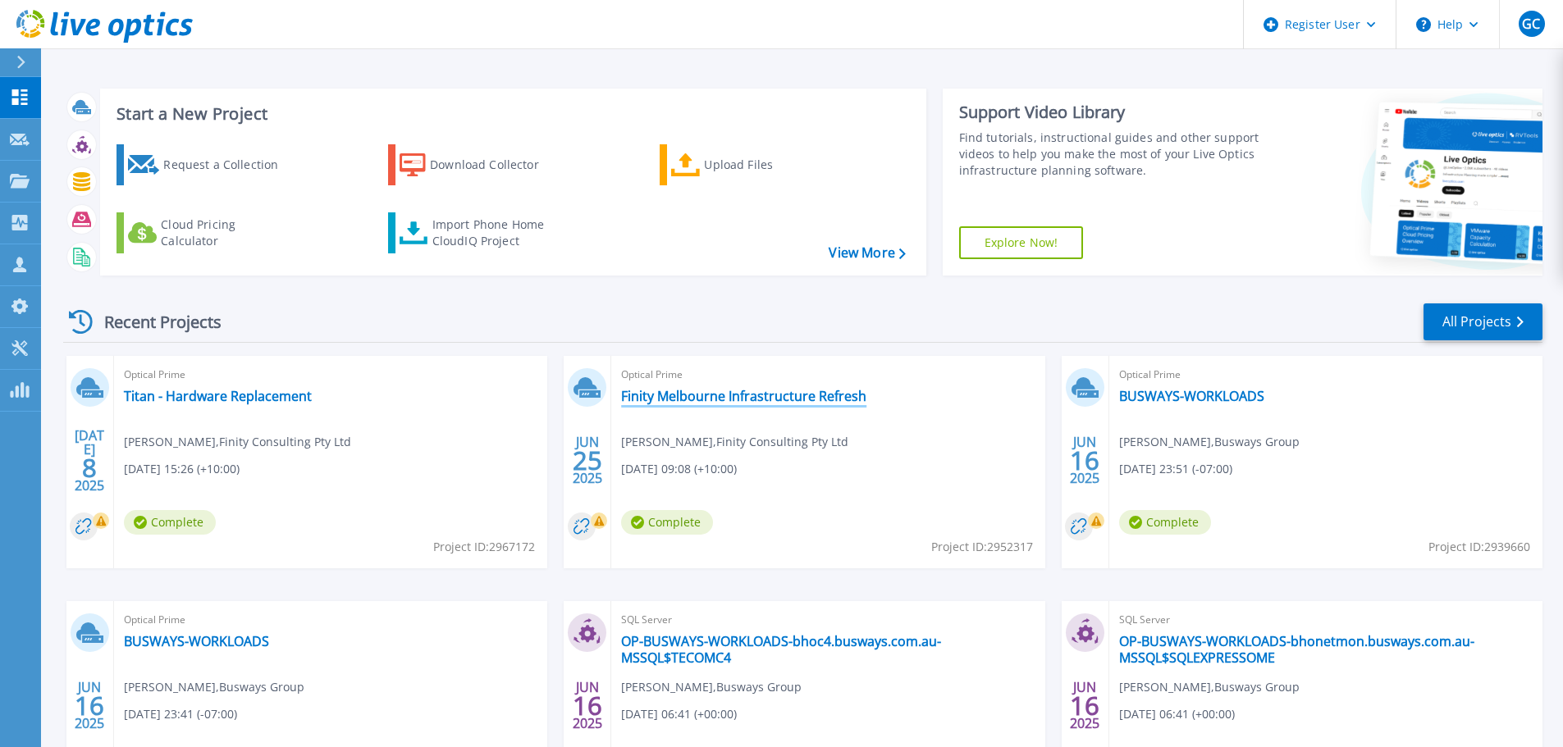 This screenshot has width=1563, height=747. Describe the element at coordinates (495, 165) in the screenshot. I see `div: Download Collector` at that location.